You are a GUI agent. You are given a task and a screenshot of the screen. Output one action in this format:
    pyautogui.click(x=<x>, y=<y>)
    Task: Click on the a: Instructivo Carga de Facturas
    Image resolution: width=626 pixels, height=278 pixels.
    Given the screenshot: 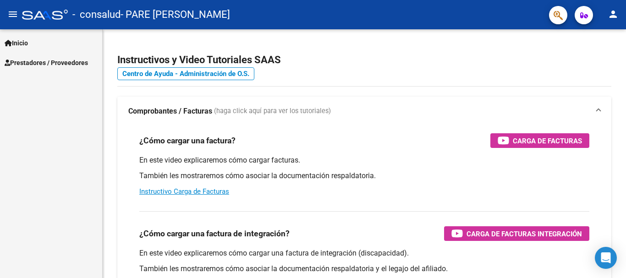 What is the action you would take?
    pyautogui.click(x=184, y=192)
    